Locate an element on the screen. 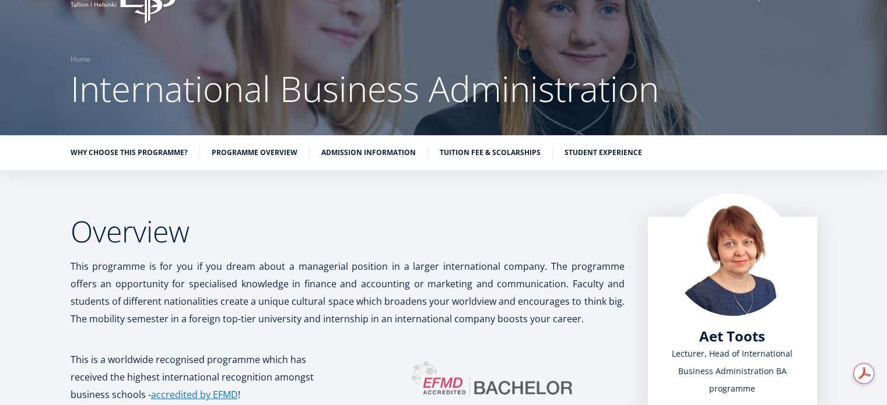 This screenshot has width=887, height=405. div: Lecturer, Head of International Business Administration BA programme is located at coordinates (733, 372).